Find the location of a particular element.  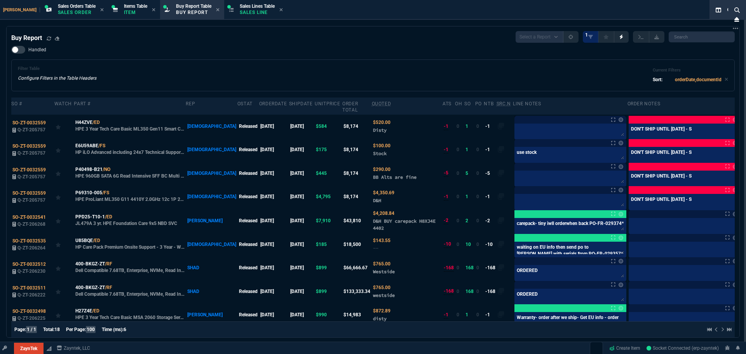

div: Order Total is located at coordinates (356, 107).